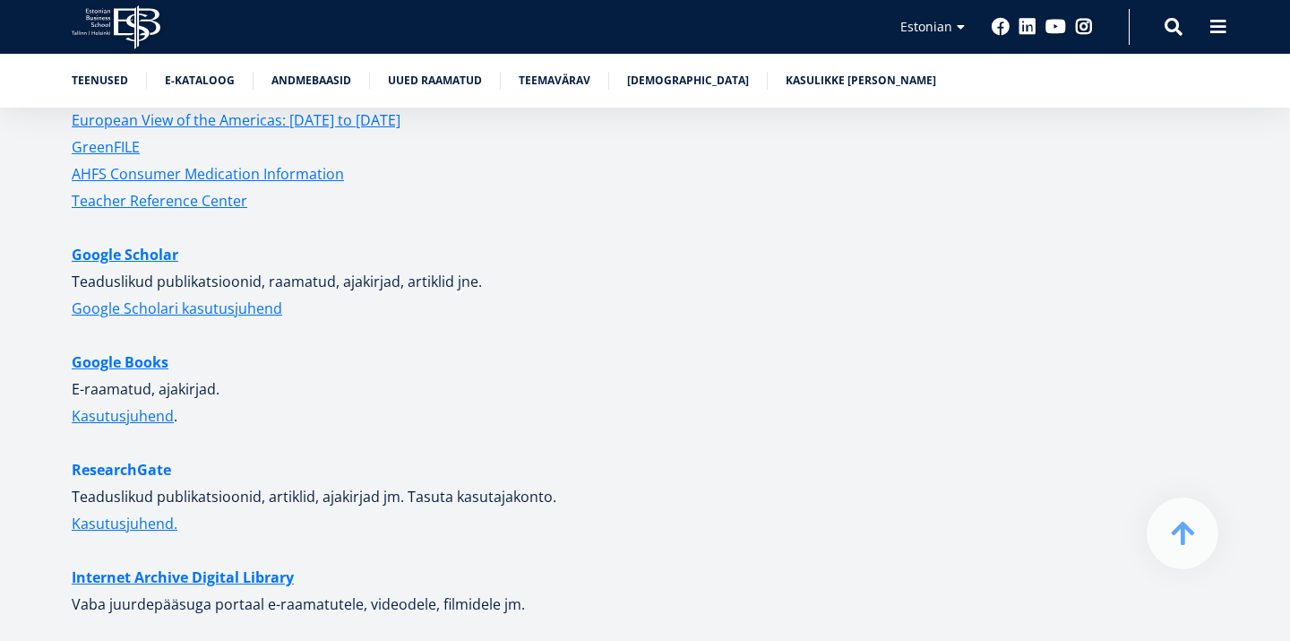 This screenshot has height=641, width=1290. What do you see at coordinates (123, 416) in the screenshot?
I see `a: Kasutusjuhend` at bounding box center [123, 416].